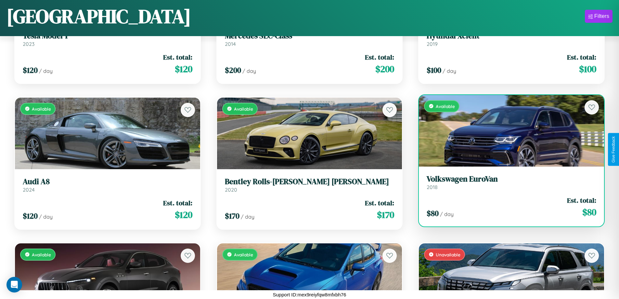 The width and height of the screenshot is (619, 299). I want to click on div: Open Intercom Messenger, so click(14, 284).